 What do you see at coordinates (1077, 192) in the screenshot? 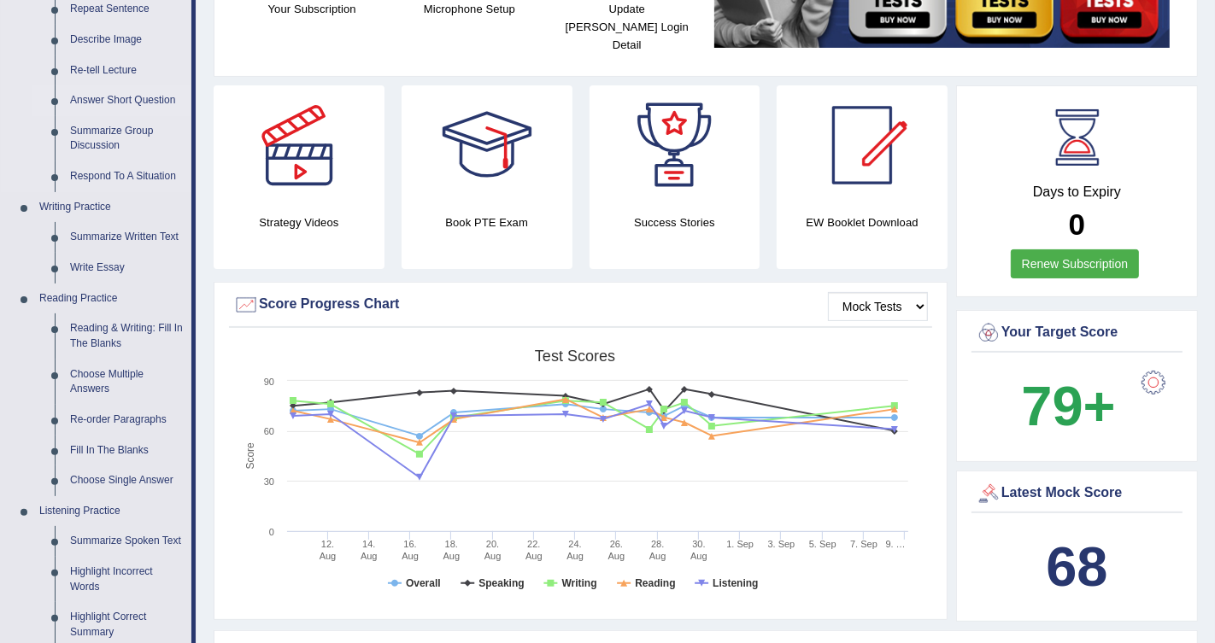
I see `h4: Days to Expiry` at bounding box center [1077, 192].